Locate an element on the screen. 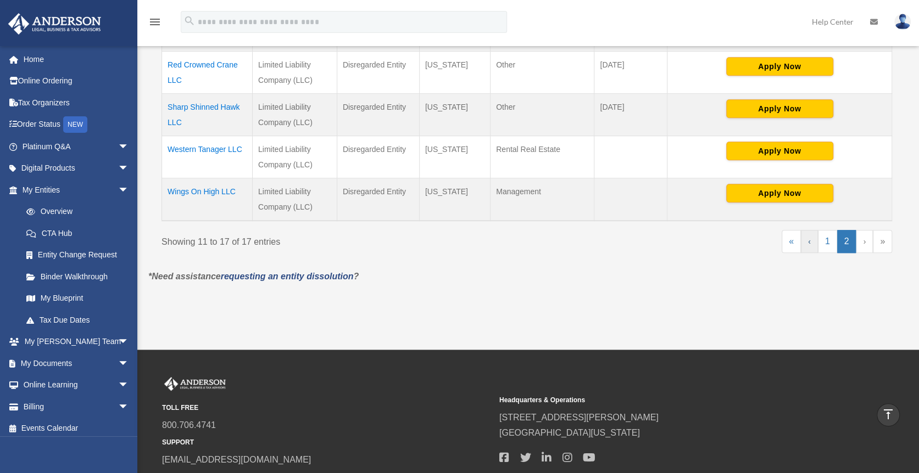 Image resolution: width=919 pixels, height=473 pixels. a: vertical_align_top is located at coordinates (888, 415).